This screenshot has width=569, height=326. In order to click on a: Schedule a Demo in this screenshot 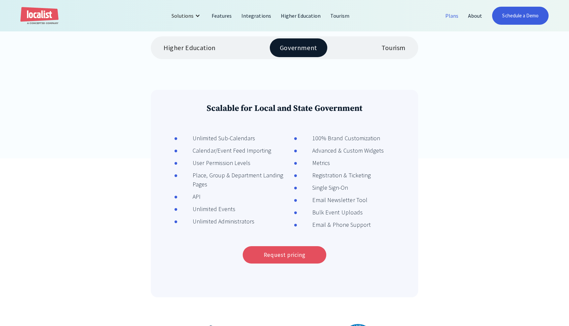, I will do `click(520, 16)`.